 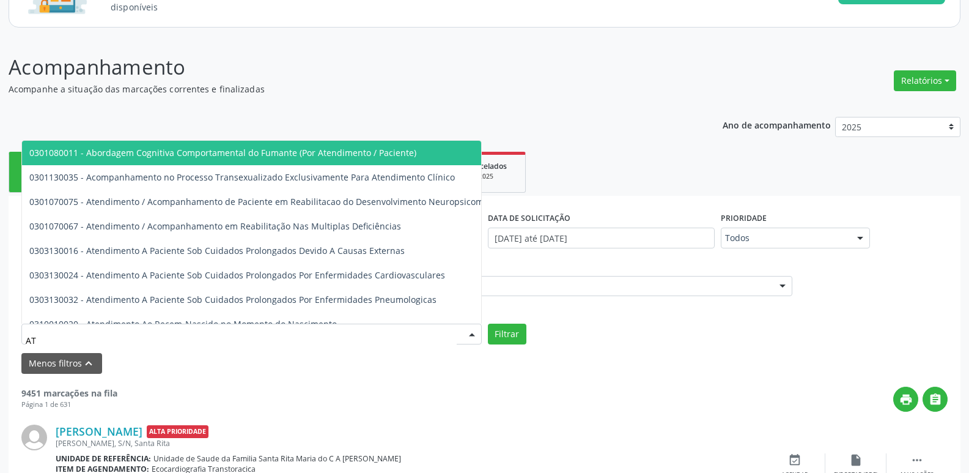 I want to click on p: Acompanhe a situação das marcações correntes e finalizadas, so click(x=342, y=89).